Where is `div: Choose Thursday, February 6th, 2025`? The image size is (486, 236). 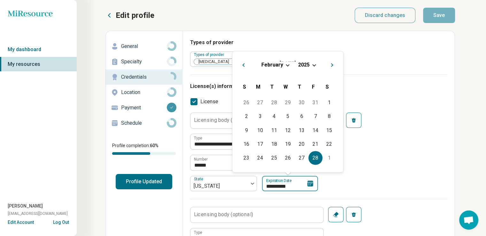 div: Choose Thursday, February 6th, 2025 is located at coordinates (301, 116).